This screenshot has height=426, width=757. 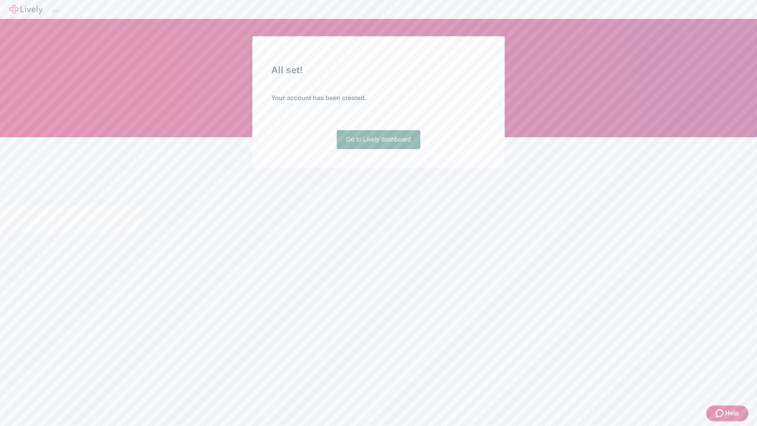 What do you see at coordinates (379, 70) in the screenshot?
I see `h2: All set!` at bounding box center [379, 70].